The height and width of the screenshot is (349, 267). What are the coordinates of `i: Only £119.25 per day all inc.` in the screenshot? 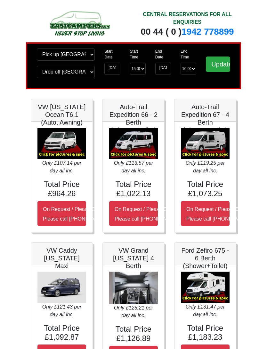 It's located at (206, 166).